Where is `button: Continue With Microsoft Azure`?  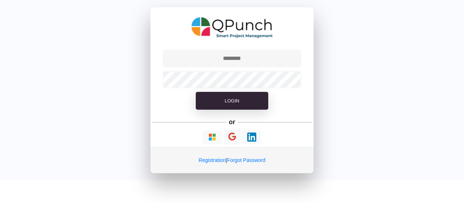
button: Continue With Microsoft Azure is located at coordinates (212, 137).